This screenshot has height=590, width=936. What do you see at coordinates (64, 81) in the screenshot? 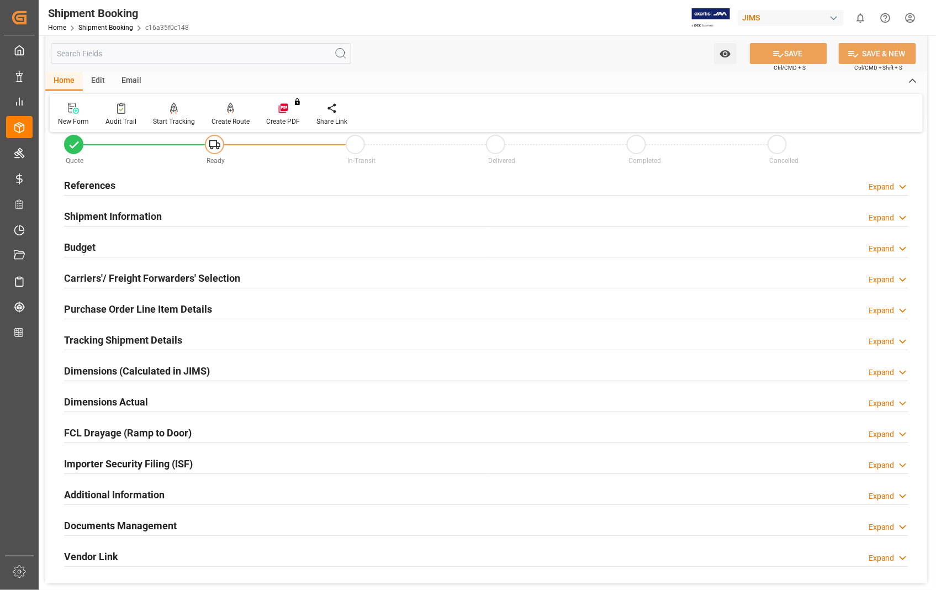
I see `div: Home` at bounding box center [64, 81].